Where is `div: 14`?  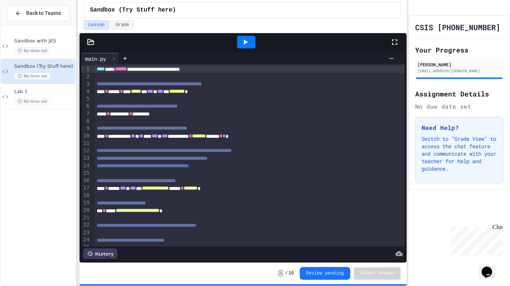
div: 14 is located at coordinates (86, 166).